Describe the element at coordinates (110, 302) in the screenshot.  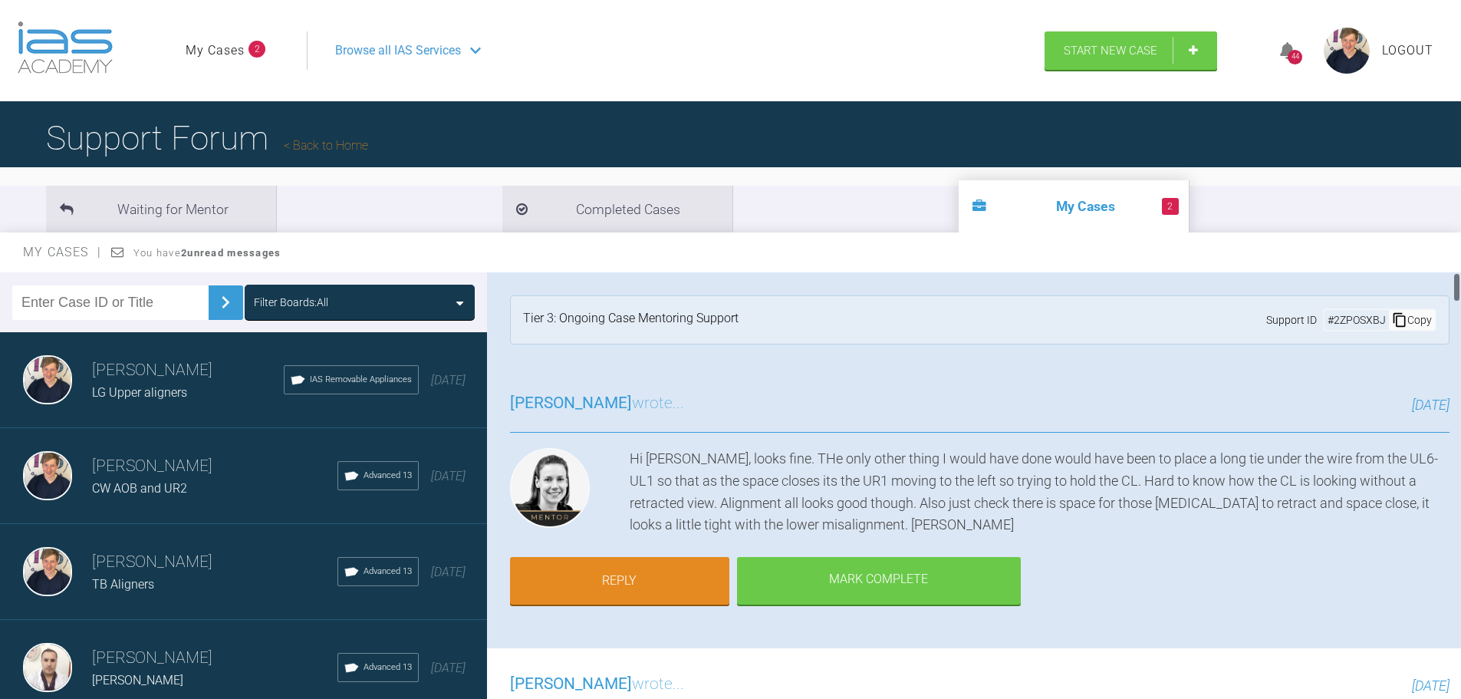
I see `input: Enter Case ID or Title` at that location.